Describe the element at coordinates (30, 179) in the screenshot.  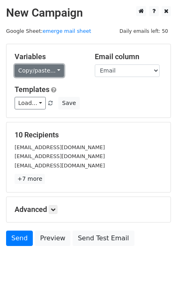
I see `a: +7 more` at that location.